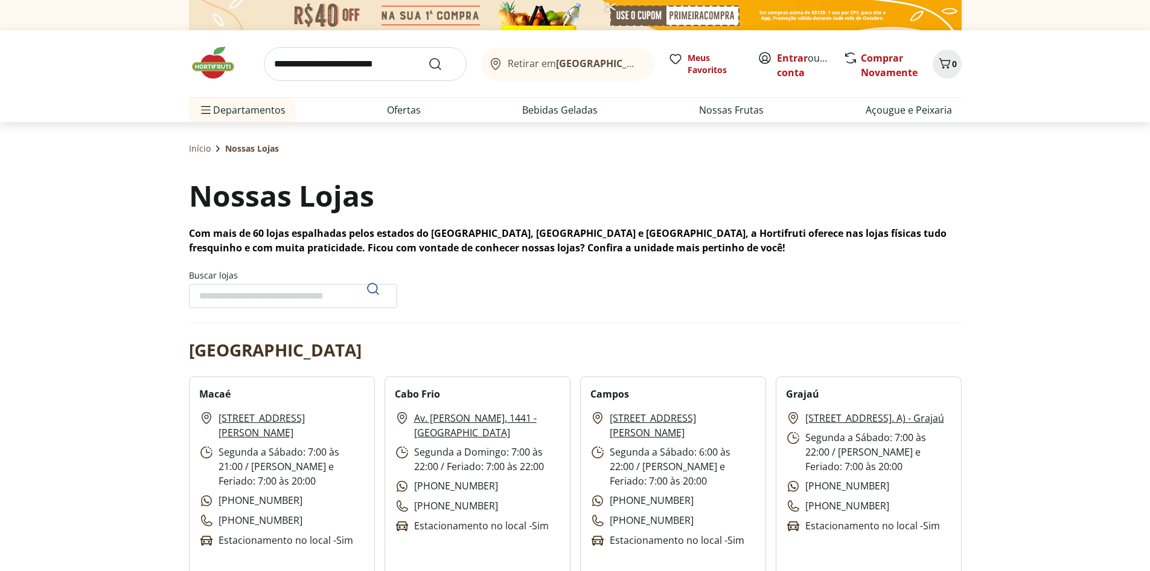  I want to click on button: Submit Search, so click(443, 64).